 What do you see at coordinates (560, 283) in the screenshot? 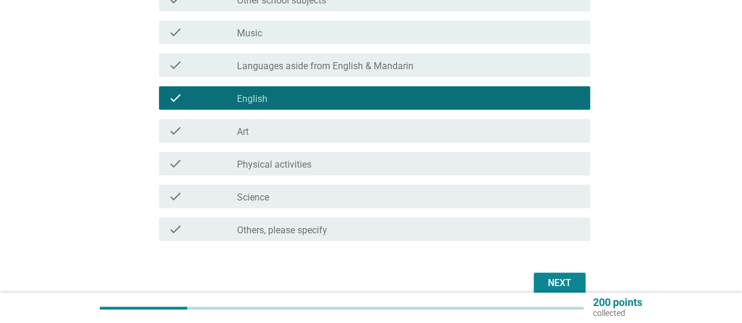
I see `div: Next` at bounding box center [560, 283].